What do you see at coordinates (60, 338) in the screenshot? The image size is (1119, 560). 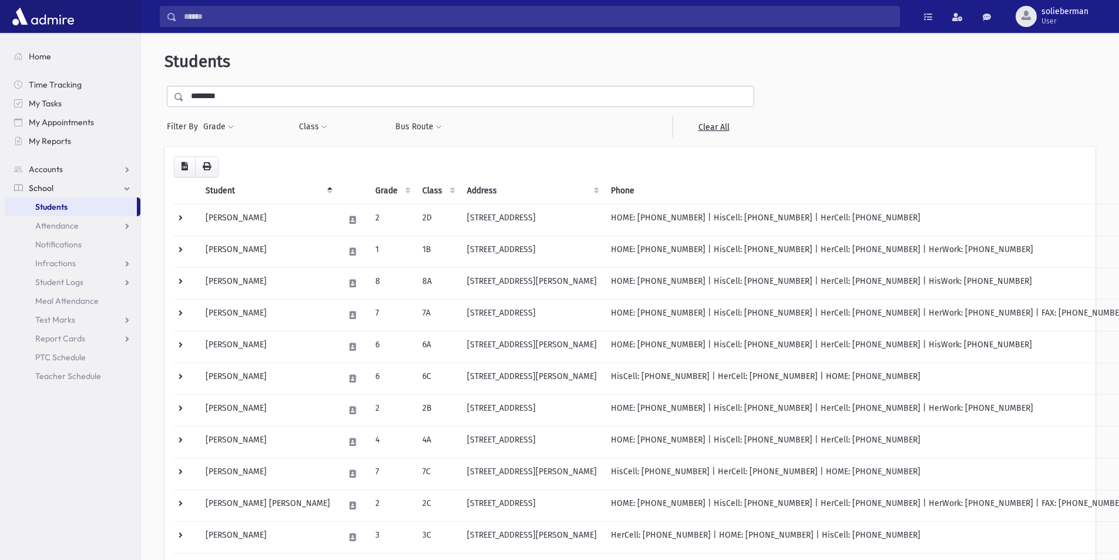 I see `span: Report Cards` at bounding box center [60, 338].